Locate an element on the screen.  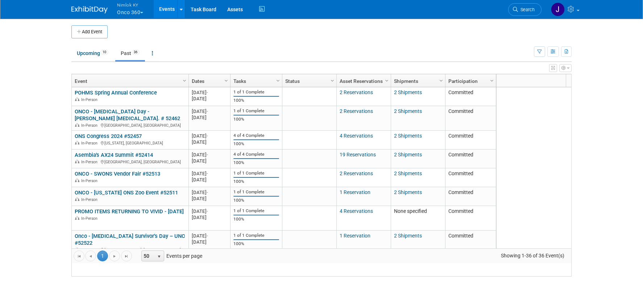
a: Go to the last page is located at coordinates (127, 256).